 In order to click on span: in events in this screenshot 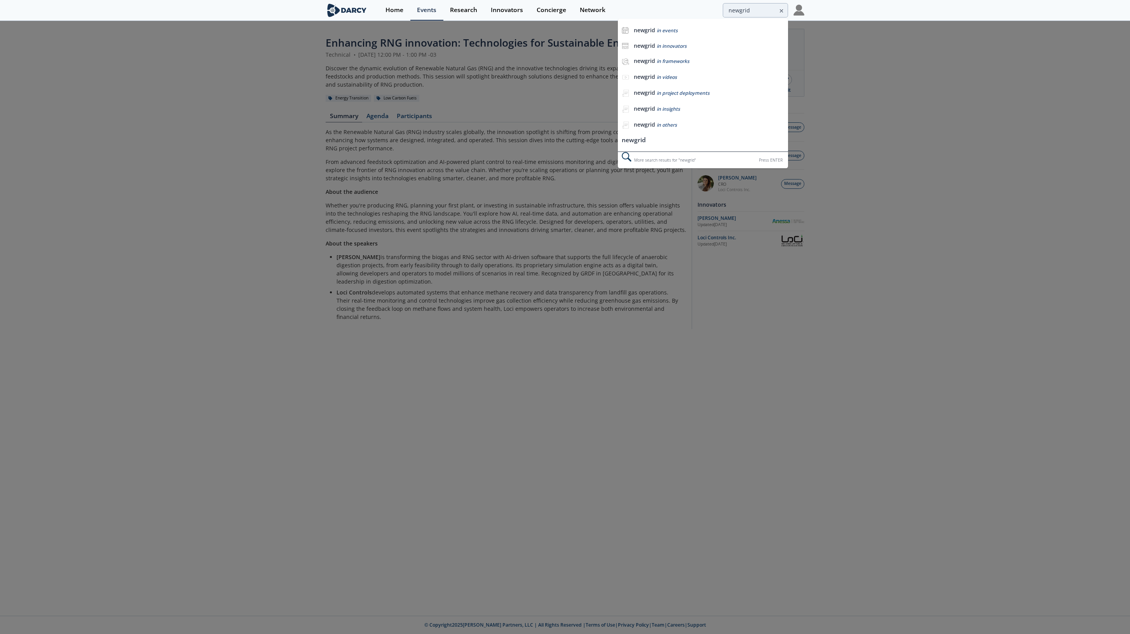, I will do `click(667, 30)`.